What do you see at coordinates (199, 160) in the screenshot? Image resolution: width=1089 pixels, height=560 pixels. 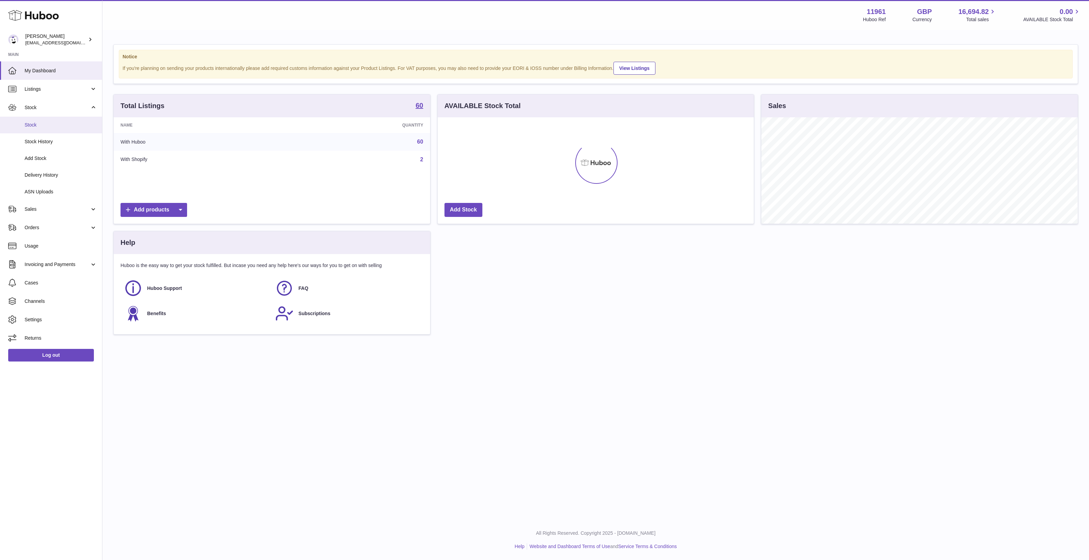 I see `td: With Shopify` at bounding box center [199, 160].